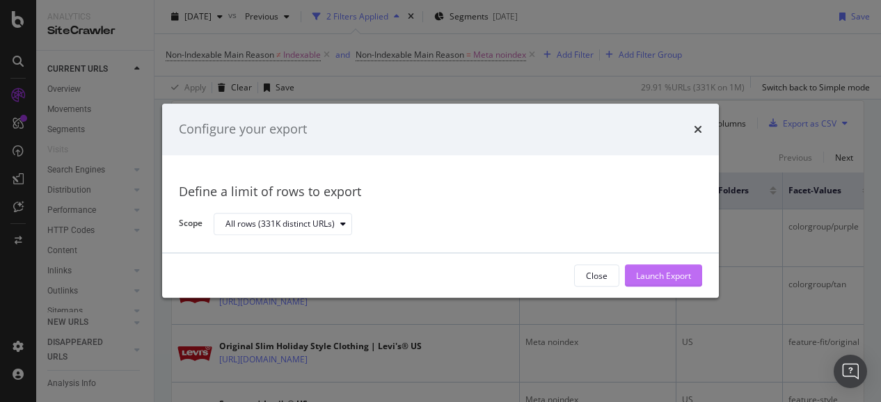 The width and height of the screenshot is (881, 402). Describe the element at coordinates (191, 225) in the screenshot. I see `label: Scope` at that location.